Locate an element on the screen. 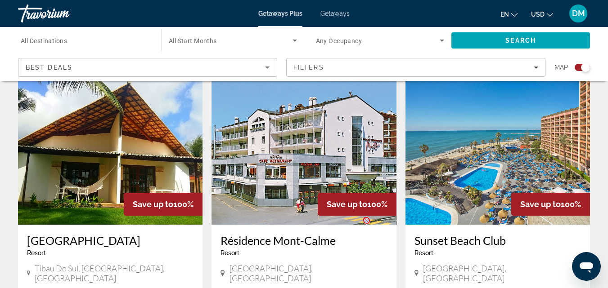 The height and width of the screenshot is (288, 608). span: All Start Months is located at coordinates (193, 41).